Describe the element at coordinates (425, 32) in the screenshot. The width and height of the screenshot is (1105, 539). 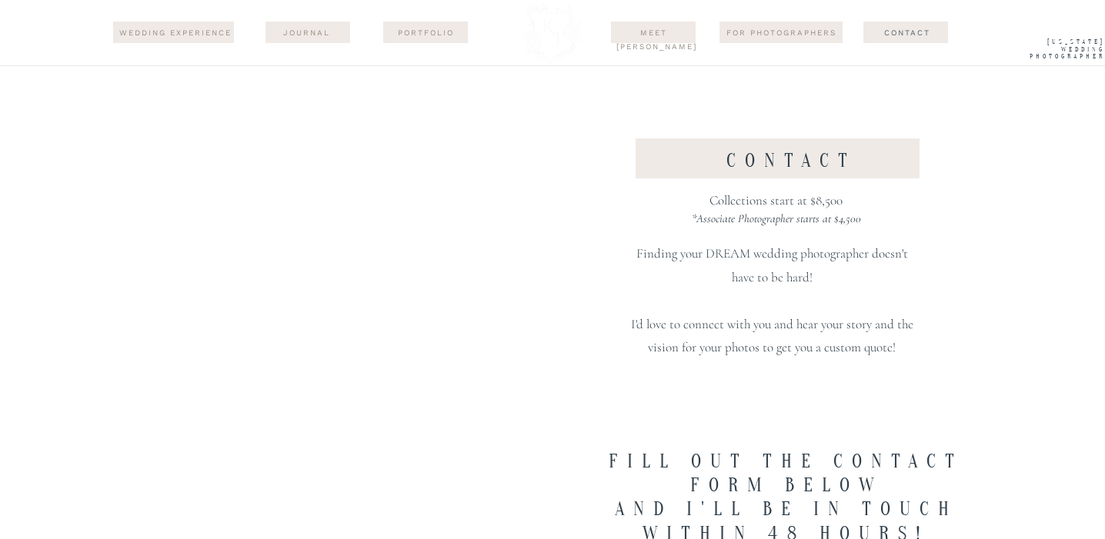
I see `nav: Portfolio` at that location.